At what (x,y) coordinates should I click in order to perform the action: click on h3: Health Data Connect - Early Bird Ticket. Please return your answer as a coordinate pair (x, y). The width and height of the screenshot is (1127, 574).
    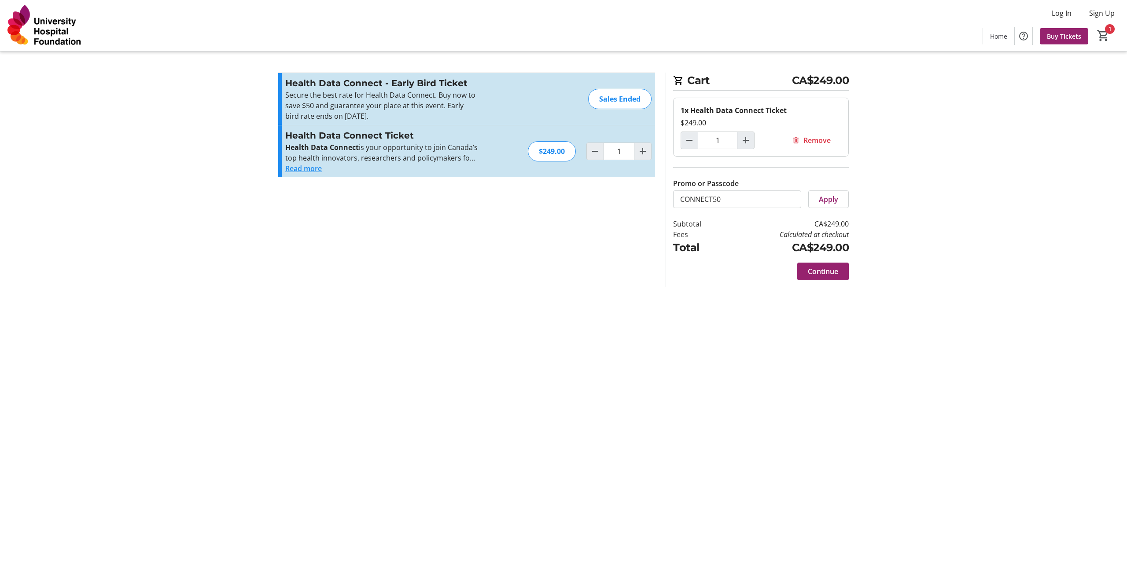
    Looking at the image, I should click on (381, 83).